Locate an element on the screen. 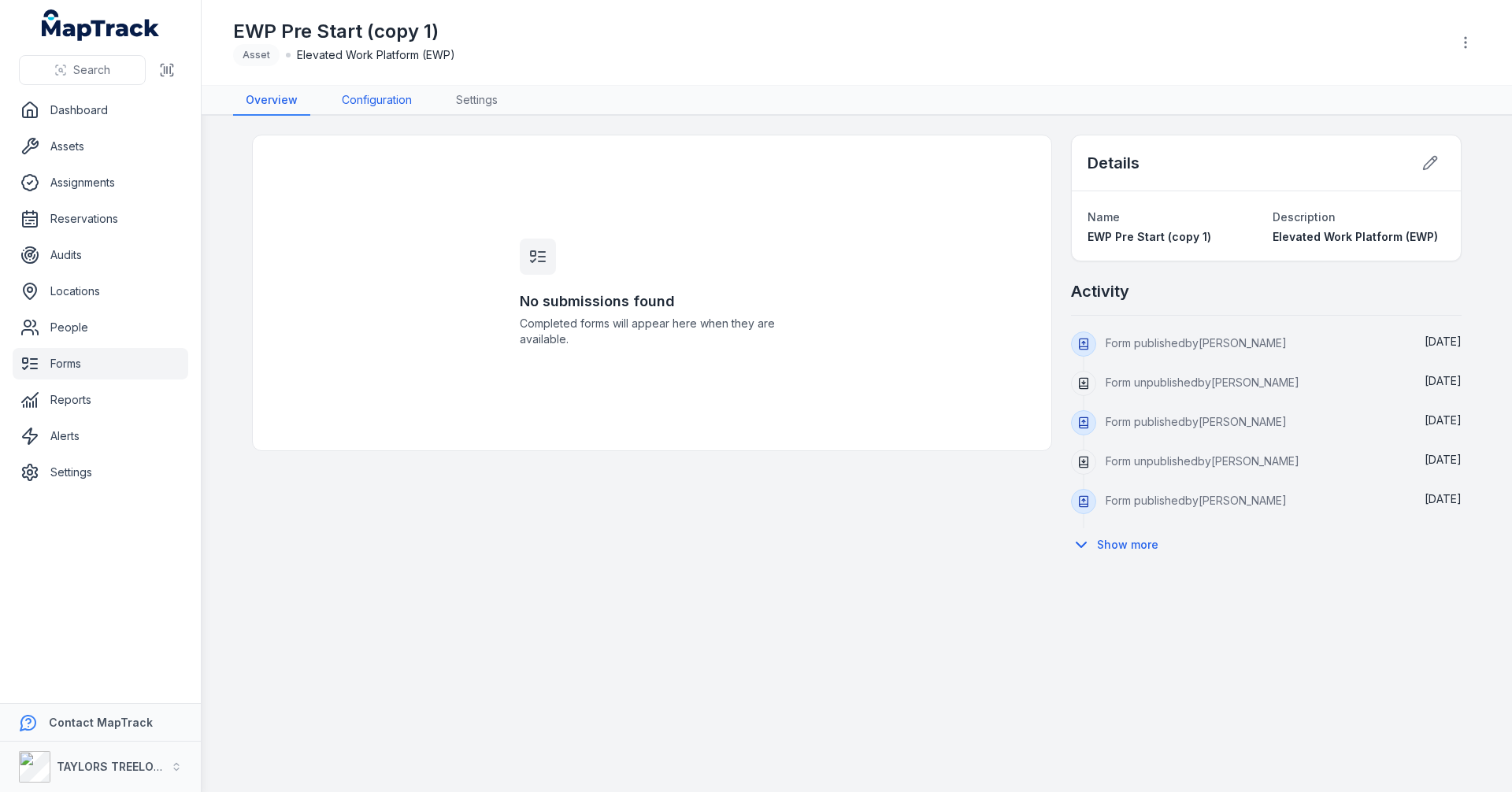 Image resolution: width=1512 pixels, height=792 pixels. time: 02/09/2025, 1:31:53 pm is located at coordinates (1443, 420).